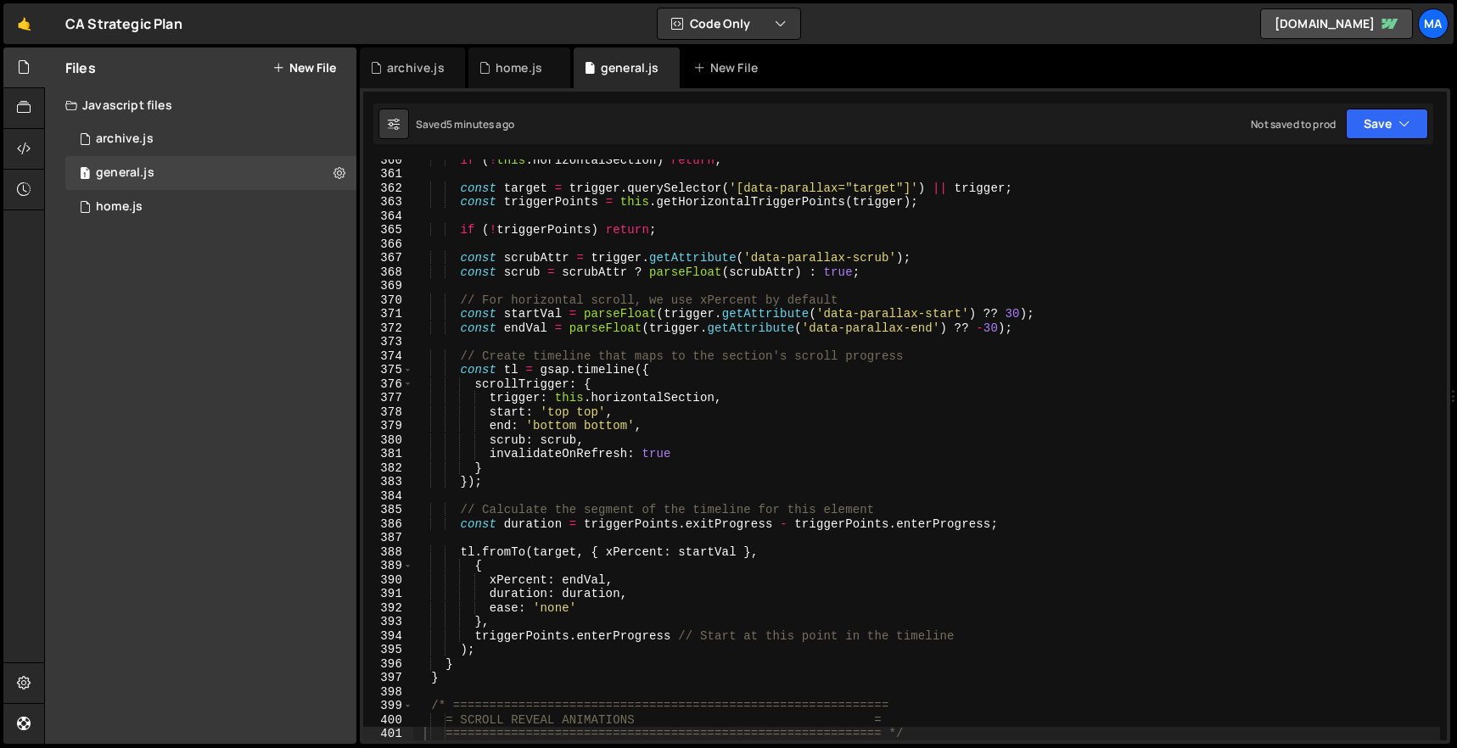  Describe the element at coordinates (465, 124) in the screenshot. I see `div: Saved` at that location.